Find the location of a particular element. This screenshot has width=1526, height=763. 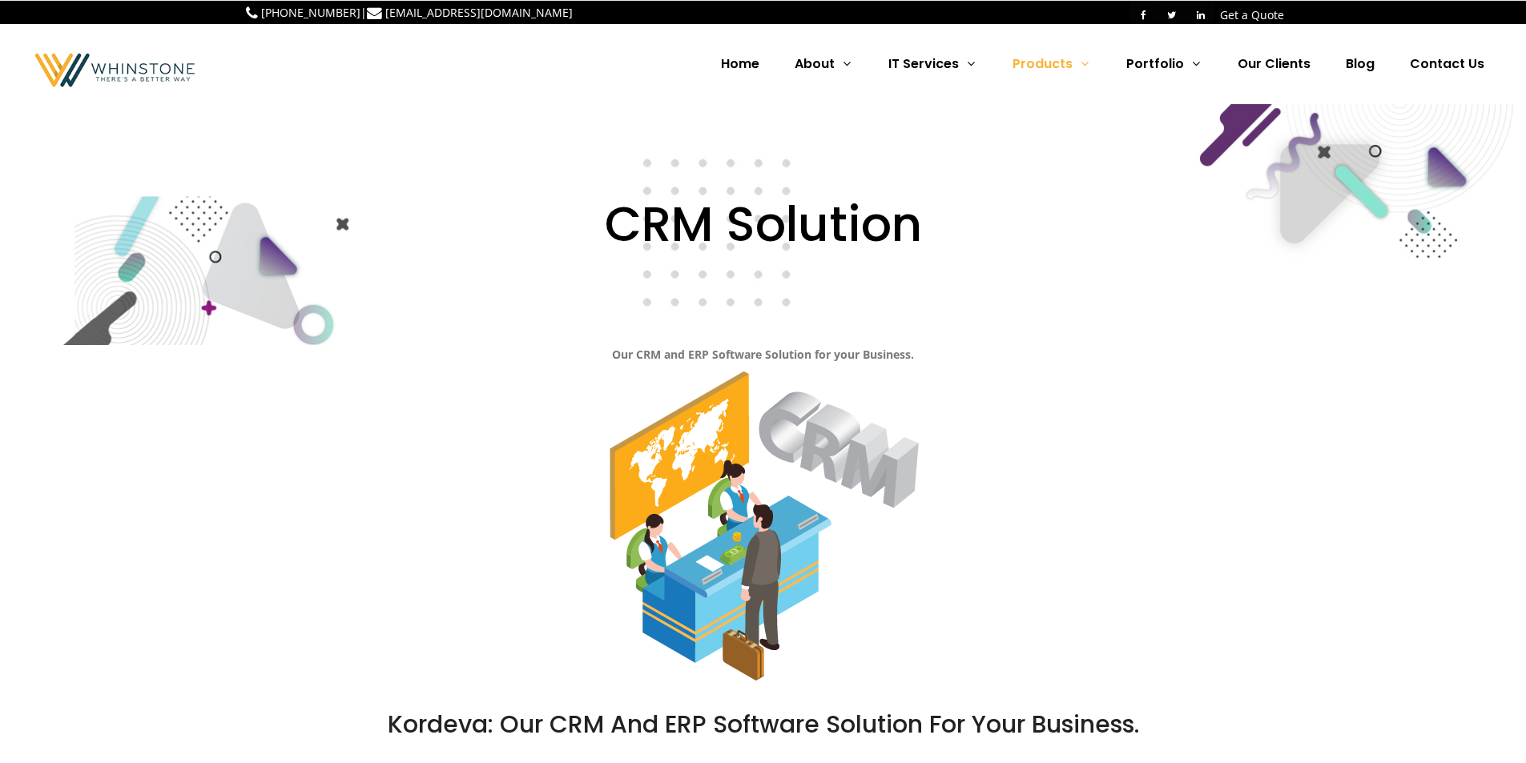

strong: Our CRM and ERP Software Solution for your Business. is located at coordinates (762, 354).